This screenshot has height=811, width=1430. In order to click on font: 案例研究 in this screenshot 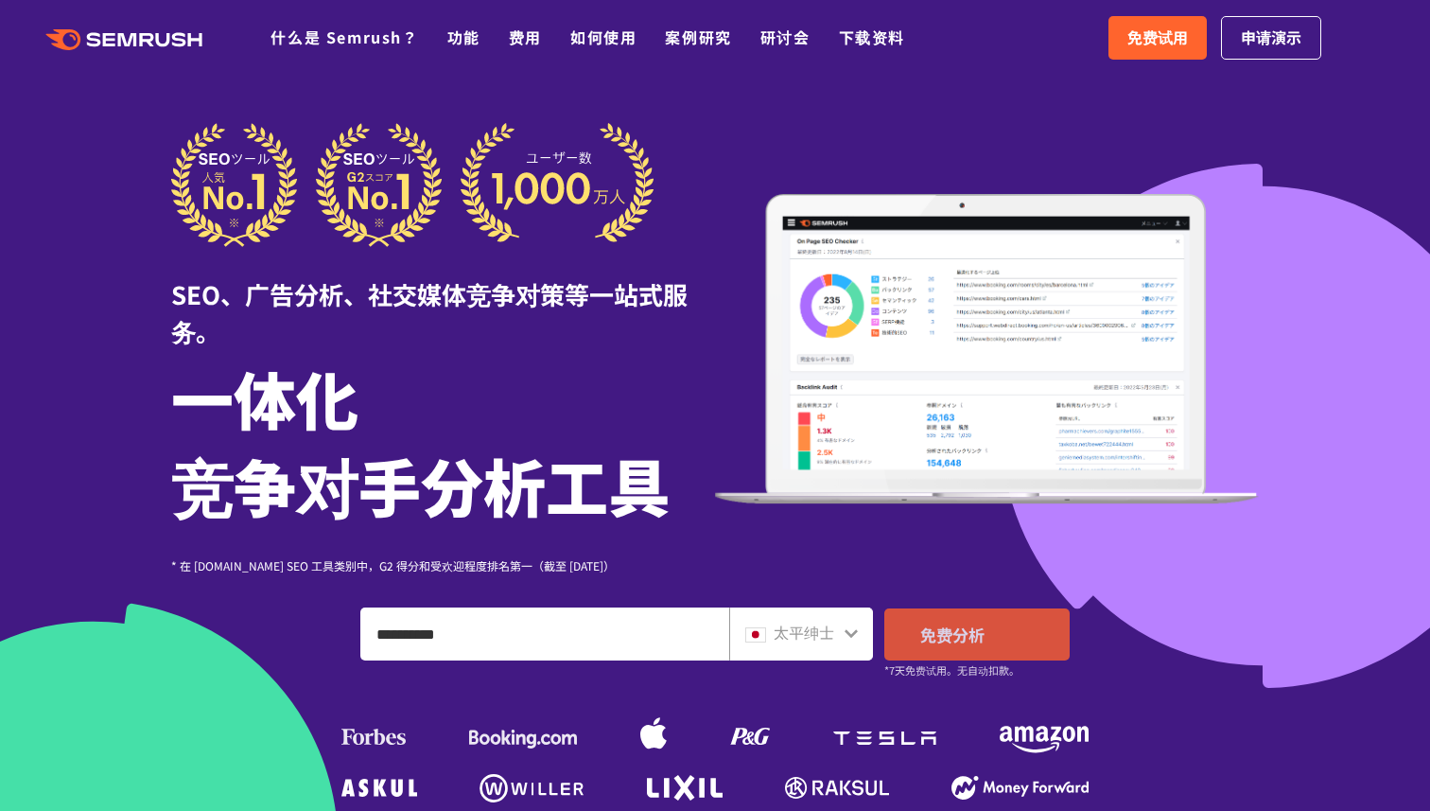, I will do `click(698, 37)`.